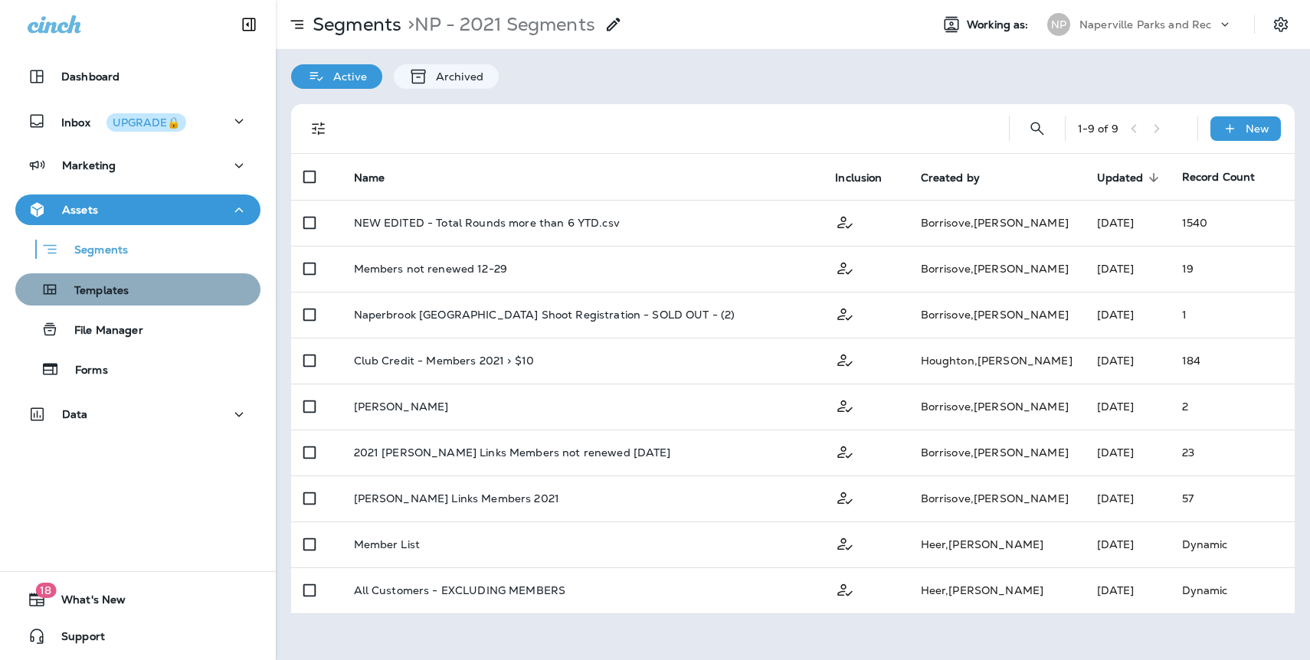 Image resolution: width=1310 pixels, height=660 pixels. Describe the element at coordinates (101, 331) in the screenshot. I see `p: File Manager` at that location.